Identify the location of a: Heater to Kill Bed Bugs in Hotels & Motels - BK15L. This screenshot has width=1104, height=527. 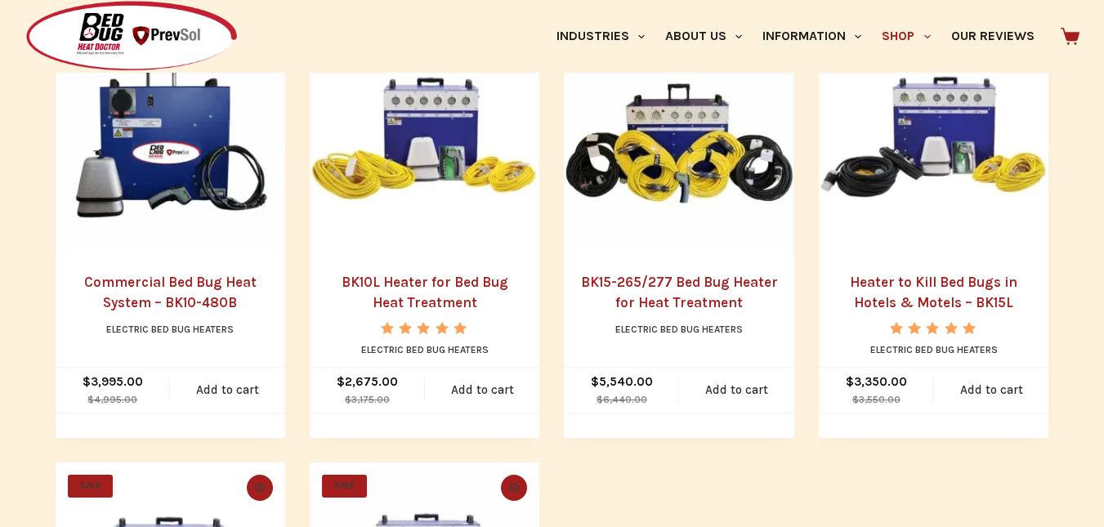
(933, 136).